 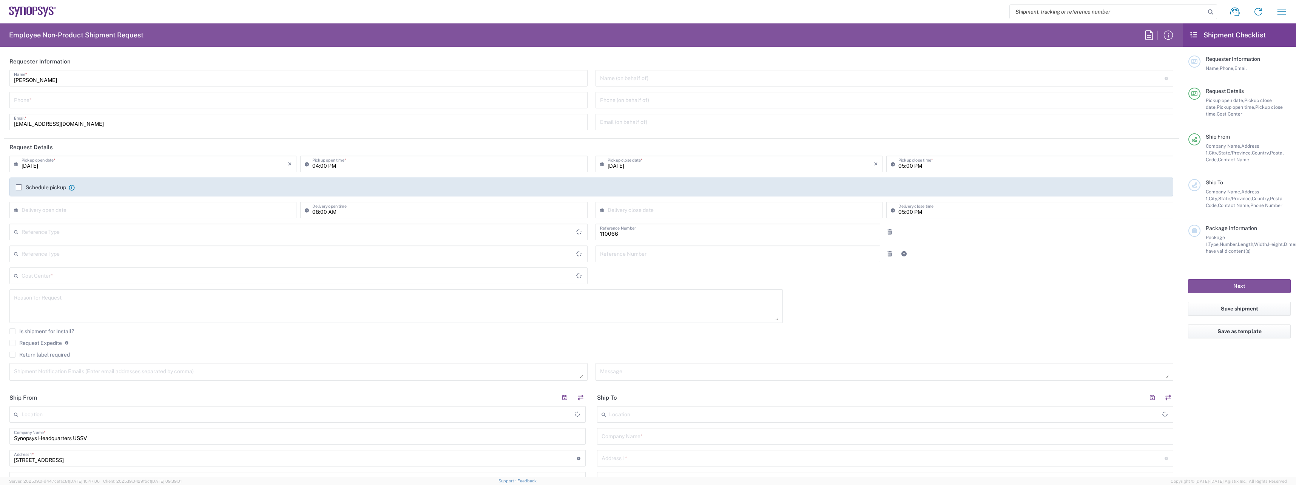 I want to click on a: Feedback, so click(x=527, y=481).